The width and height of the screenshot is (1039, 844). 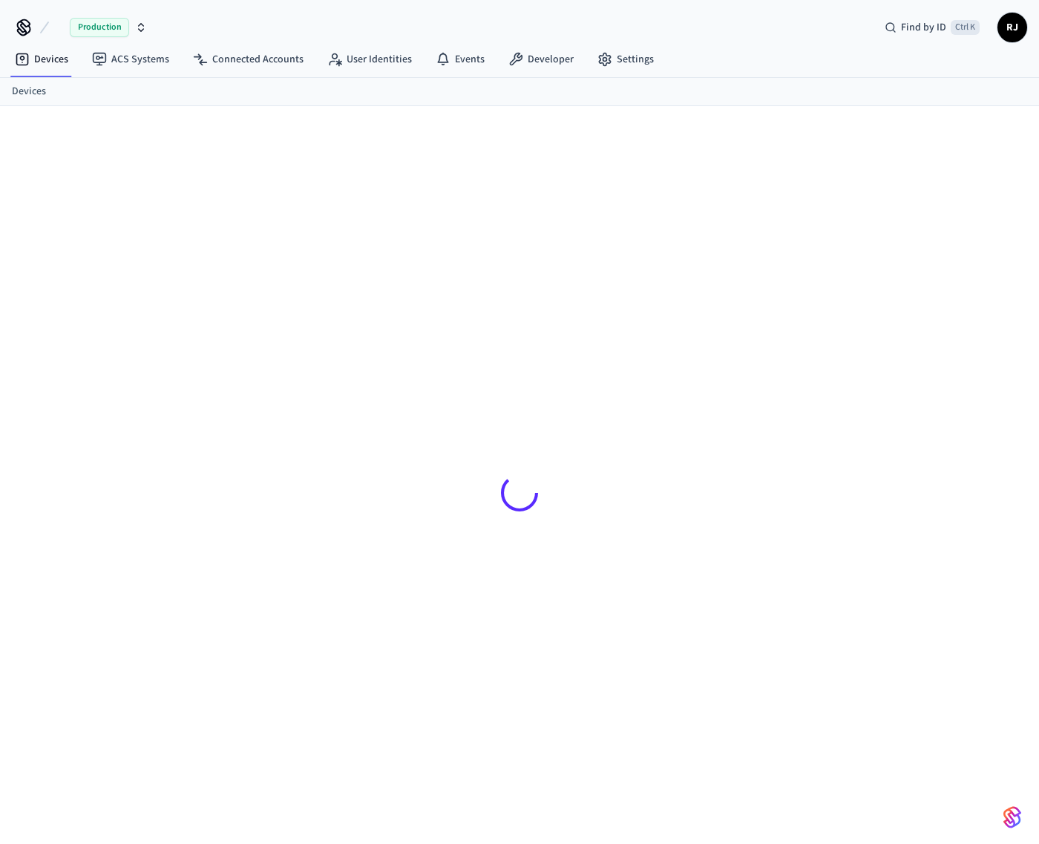 I want to click on span: Ctrl K, so click(x=965, y=27).